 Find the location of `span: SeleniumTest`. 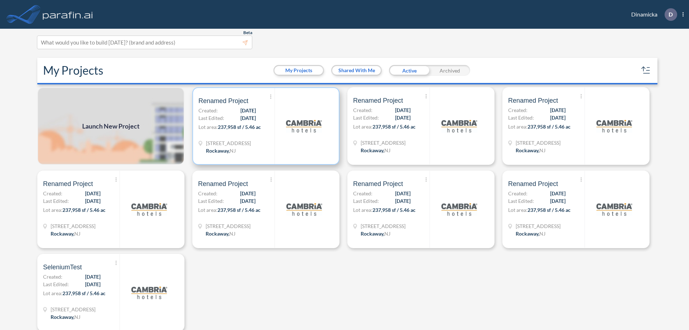

span: SeleniumTest is located at coordinates (62, 267).